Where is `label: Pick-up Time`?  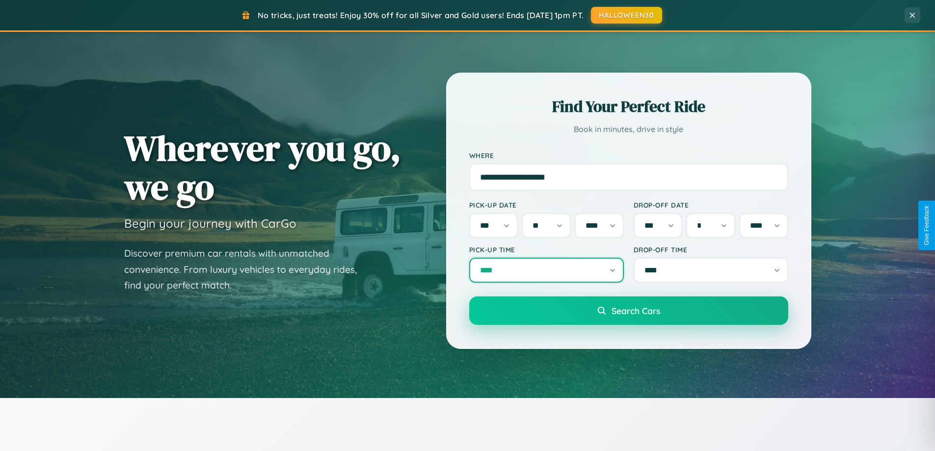
label: Pick-up Time is located at coordinates (546, 249).